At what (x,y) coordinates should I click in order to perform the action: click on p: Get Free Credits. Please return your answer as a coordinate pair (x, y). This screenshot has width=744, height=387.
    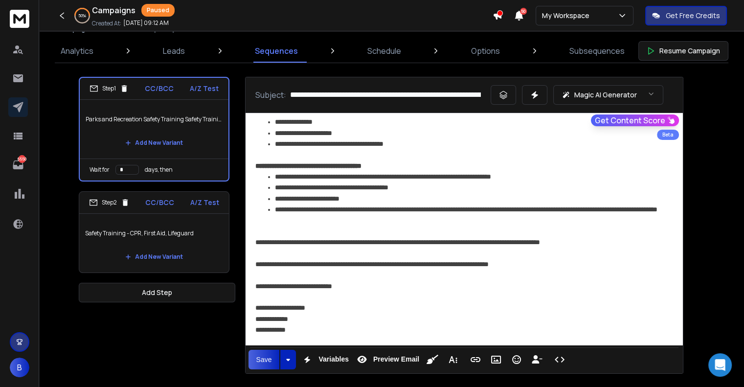
    Looking at the image, I should click on (693, 16).